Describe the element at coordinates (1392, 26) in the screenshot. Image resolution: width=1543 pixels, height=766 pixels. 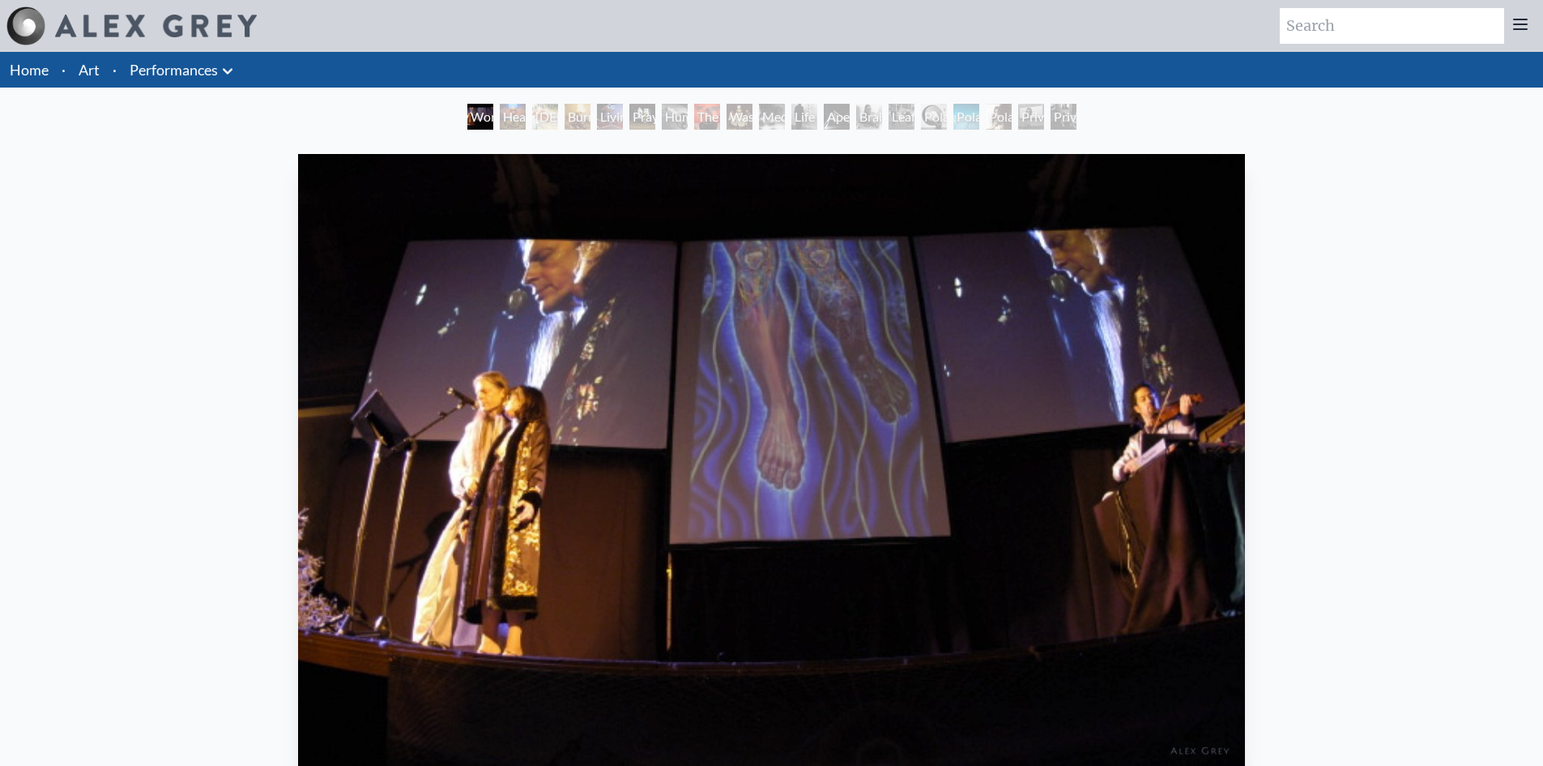
I see `input: Search` at that location.